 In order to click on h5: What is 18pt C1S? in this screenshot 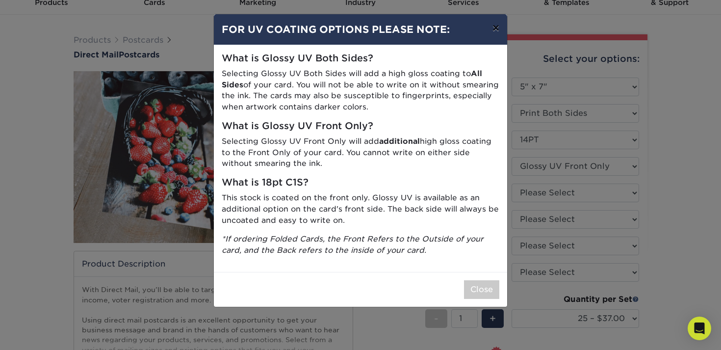, I will do `click(361, 183)`.